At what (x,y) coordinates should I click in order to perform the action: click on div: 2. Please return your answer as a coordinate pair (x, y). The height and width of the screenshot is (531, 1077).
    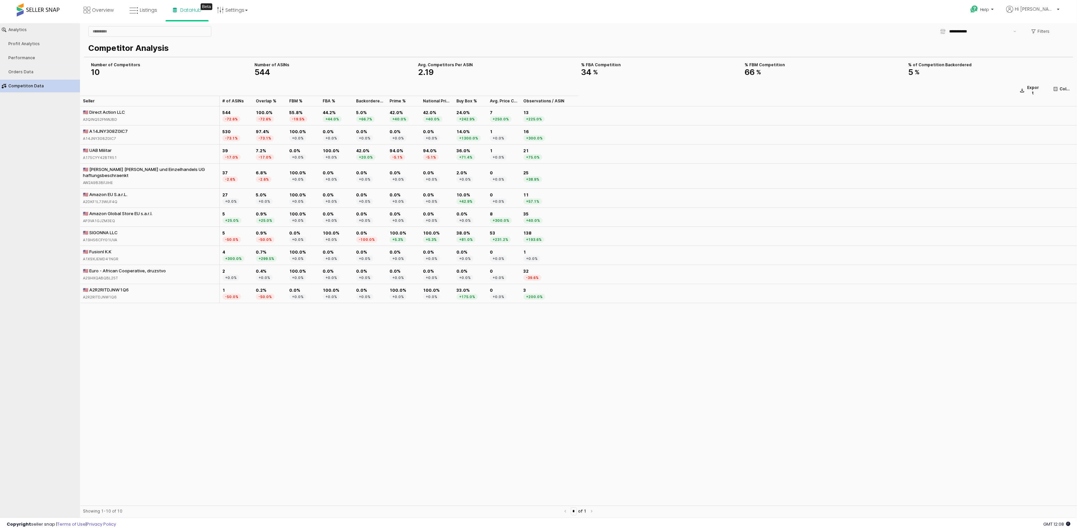
    Looking at the image, I should click on (231, 248).